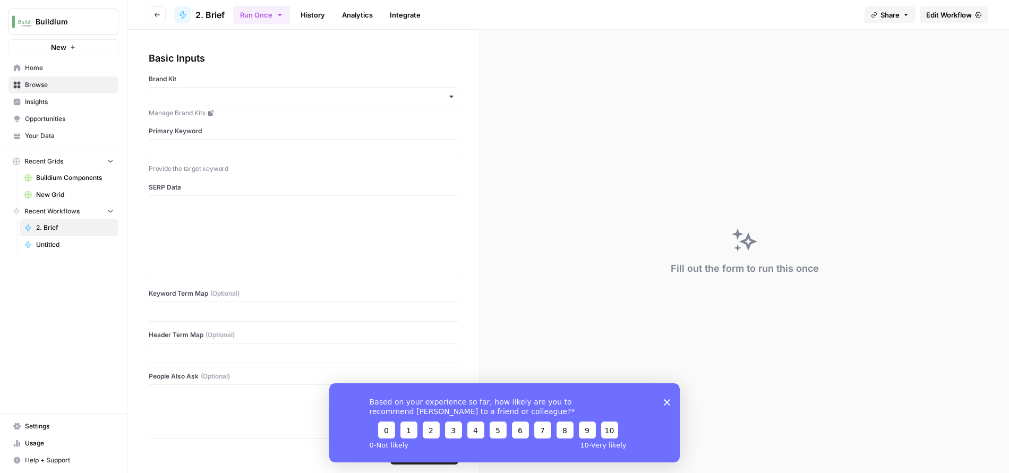 The image size is (1009, 473). What do you see at coordinates (69, 195) in the screenshot?
I see `a: New Grid` at bounding box center [69, 195].